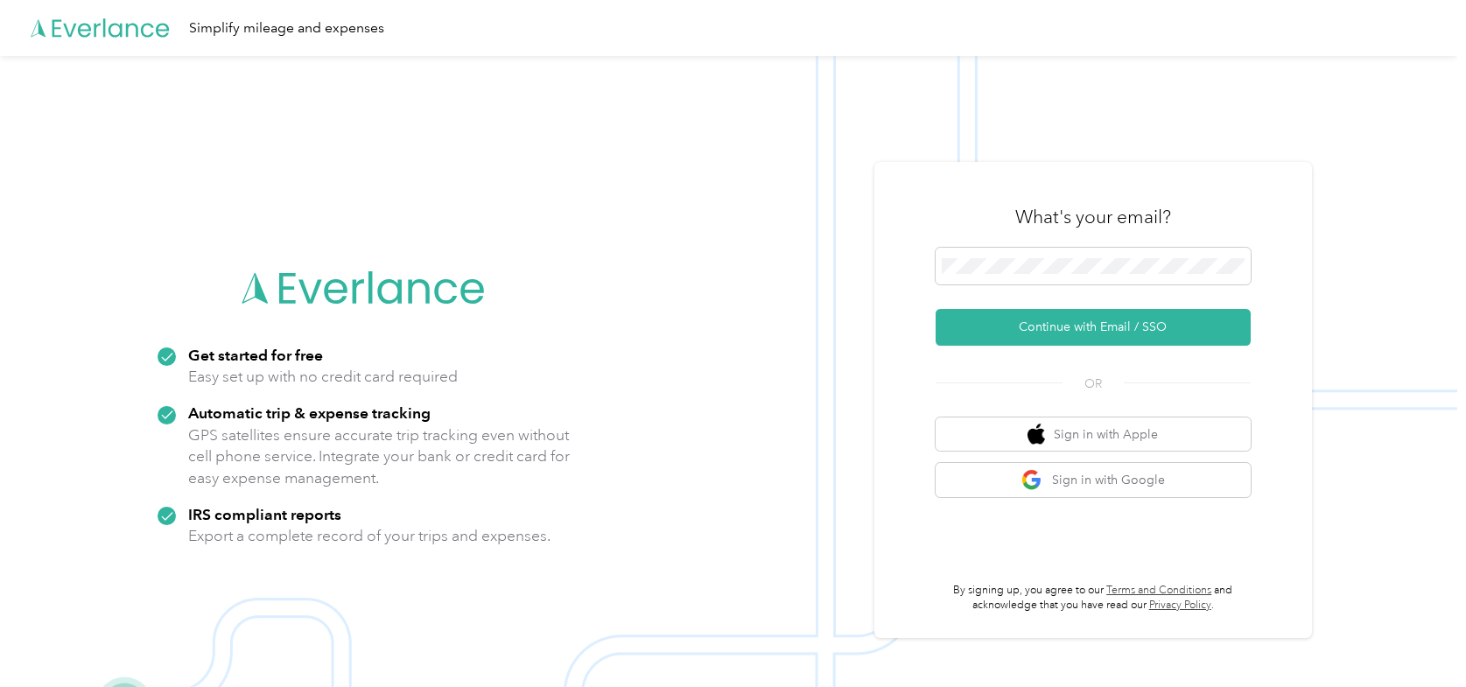  Describe the element at coordinates (1180, 605) in the screenshot. I see `a: Privacy Policy` at that location.